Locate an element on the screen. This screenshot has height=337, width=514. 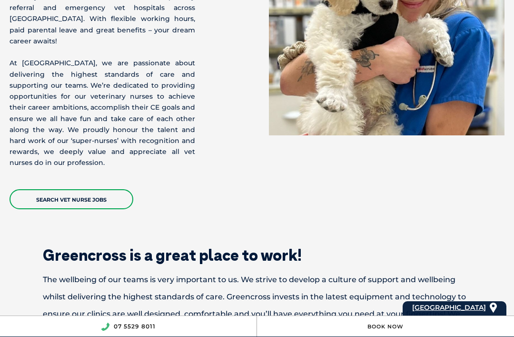
a: 07 5529 8011 is located at coordinates (135, 326).